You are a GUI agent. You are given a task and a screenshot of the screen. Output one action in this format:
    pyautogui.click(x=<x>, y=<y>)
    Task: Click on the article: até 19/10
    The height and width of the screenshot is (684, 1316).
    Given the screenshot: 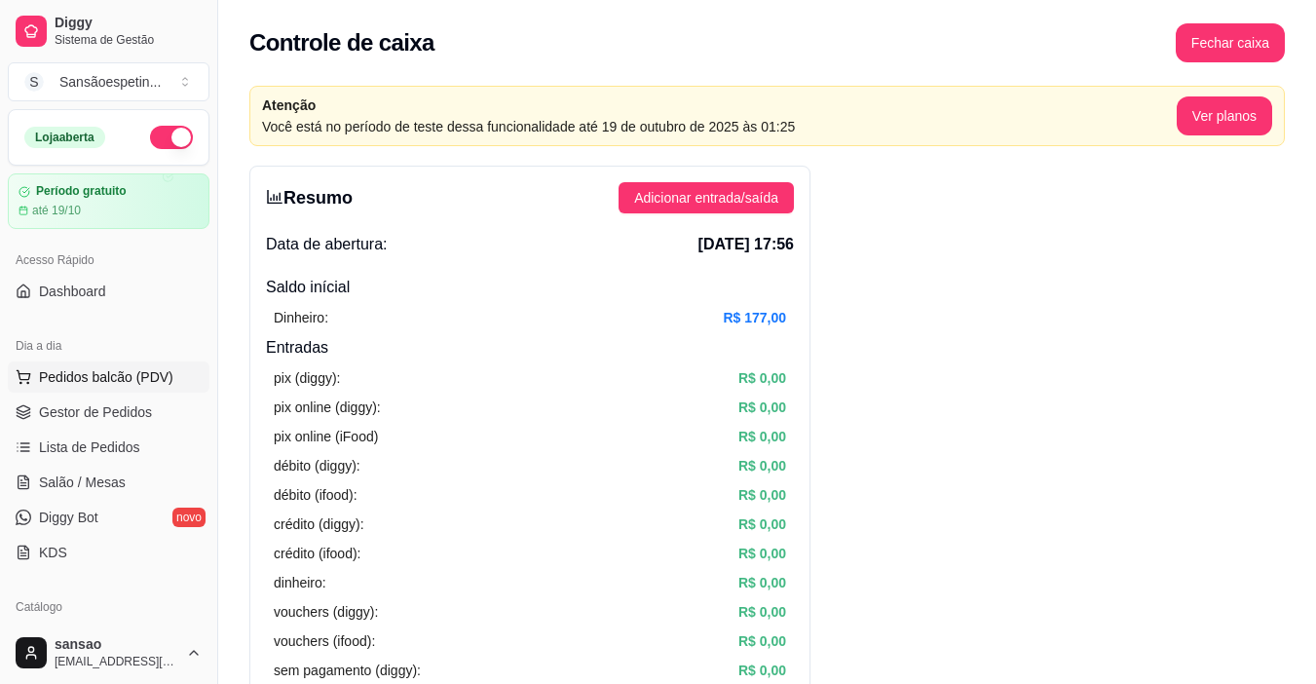 What is the action you would take?
    pyautogui.click(x=56, y=210)
    